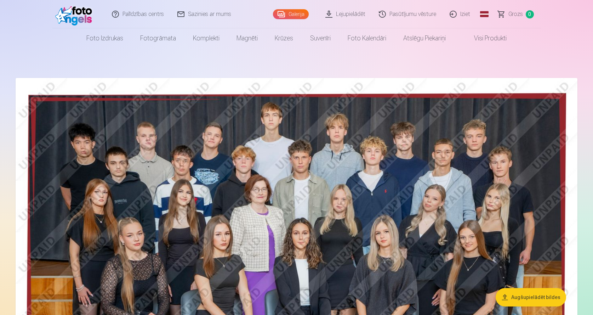 The height and width of the screenshot is (315, 593). What do you see at coordinates (291, 14) in the screenshot?
I see `a: Galerija` at bounding box center [291, 14].